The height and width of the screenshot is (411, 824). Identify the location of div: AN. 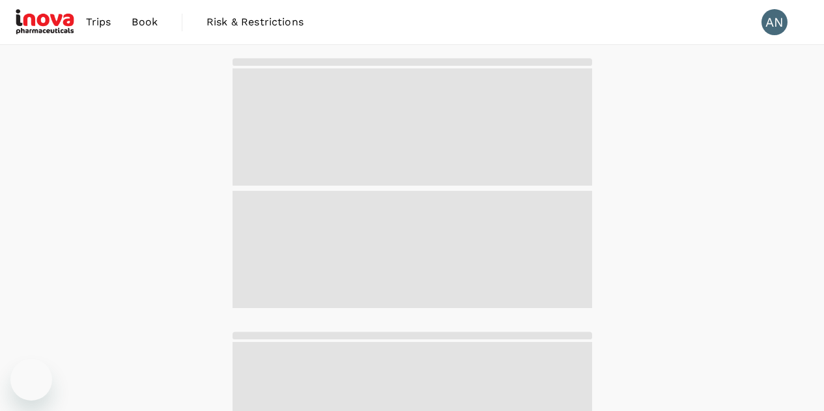
(774, 22).